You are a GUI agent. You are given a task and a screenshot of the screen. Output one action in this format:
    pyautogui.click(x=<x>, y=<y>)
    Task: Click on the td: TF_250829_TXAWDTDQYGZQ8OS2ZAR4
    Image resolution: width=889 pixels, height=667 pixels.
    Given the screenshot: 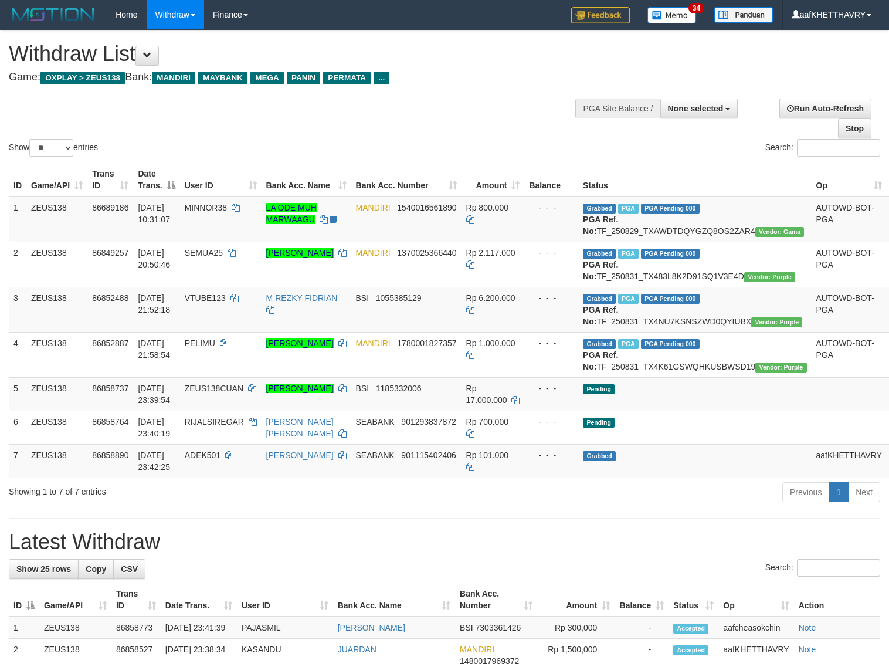 What is the action you would take?
    pyautogui.click(x=695, y=219)
    